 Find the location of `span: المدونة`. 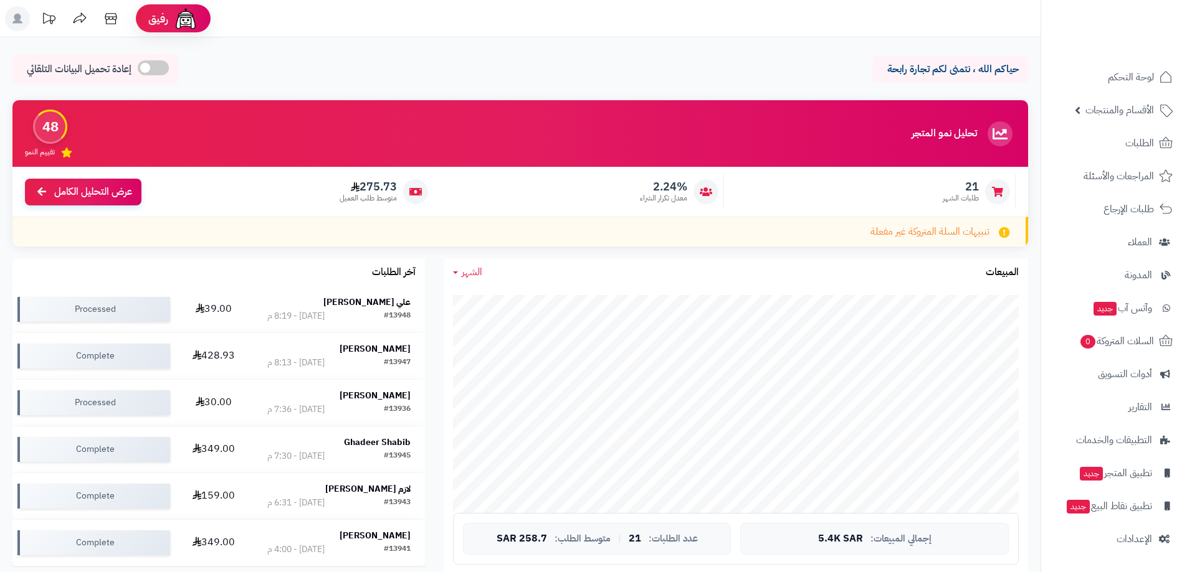

span: المدونة is located at coordinates (1138, 275).